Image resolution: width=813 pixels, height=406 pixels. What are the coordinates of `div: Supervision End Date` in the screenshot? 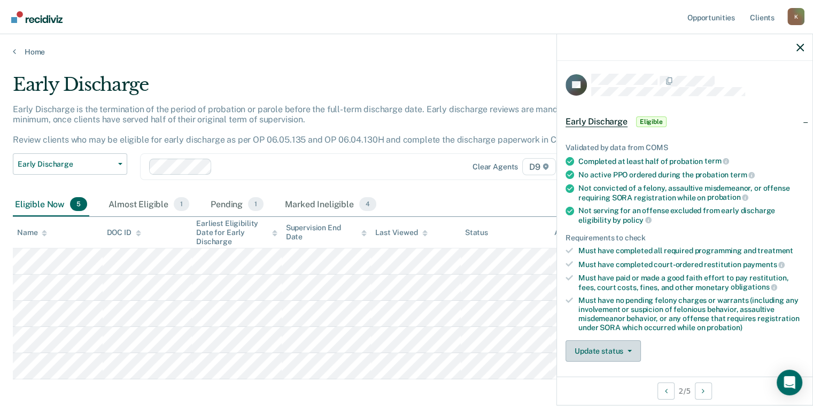 It's located at (327, 233).